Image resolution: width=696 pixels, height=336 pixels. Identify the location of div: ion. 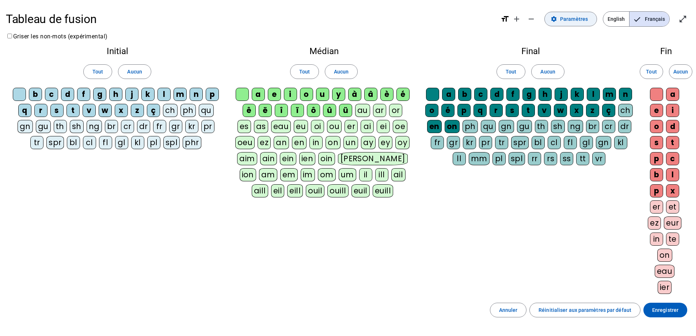
(248, 175).